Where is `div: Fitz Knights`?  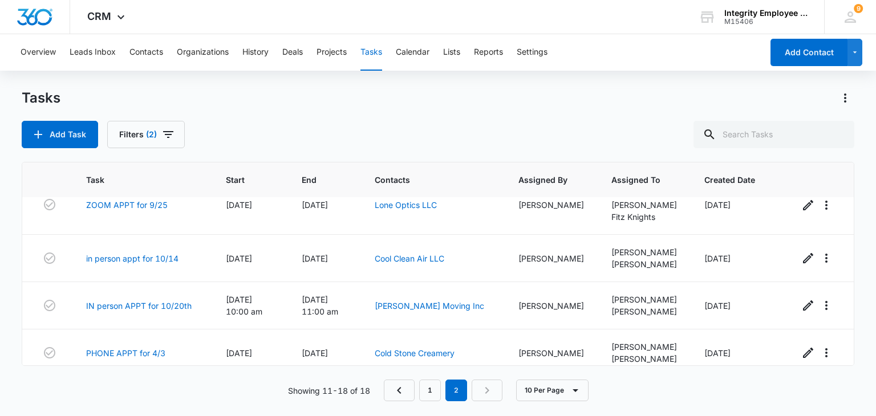
div: Fitz Knights is located at coordinates (644, 217).